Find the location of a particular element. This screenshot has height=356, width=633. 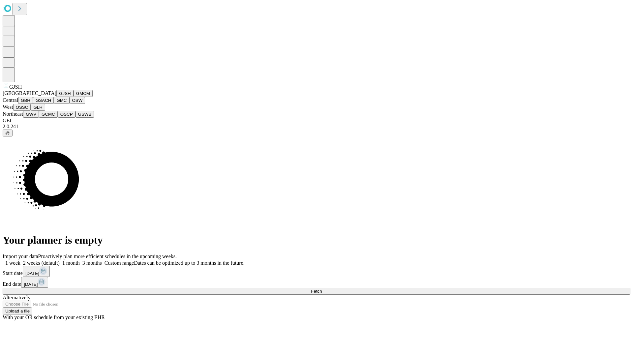

button: GMCM is located at coordinates (83, 93).